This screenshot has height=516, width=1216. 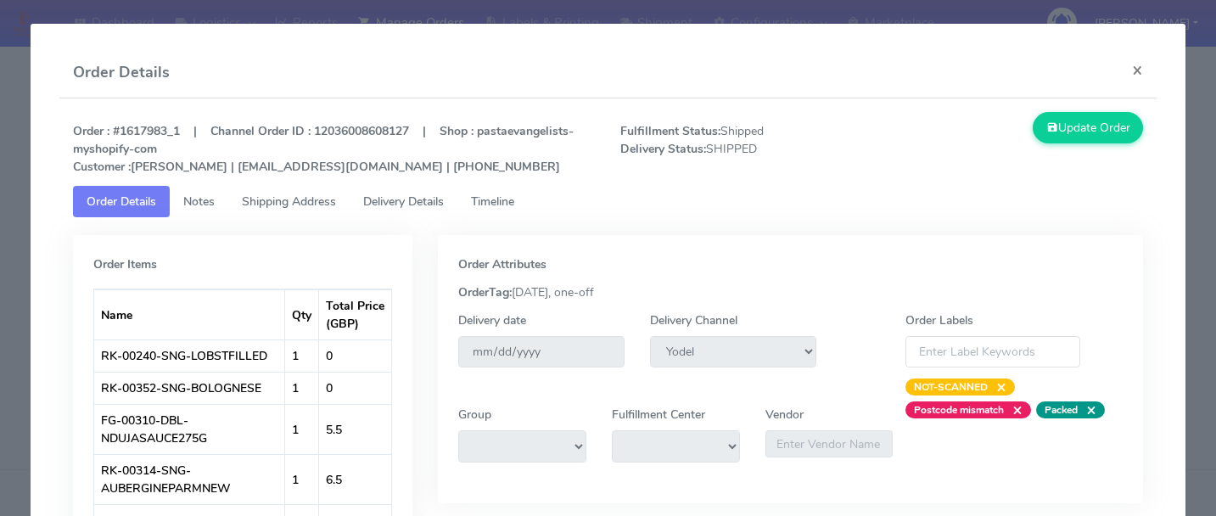 I want to click on span: Timeline, so click(x=492, y=201).